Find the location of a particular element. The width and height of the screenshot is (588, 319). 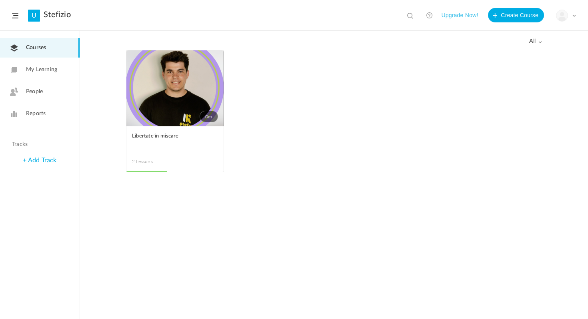

span: Libertate în mișcare is located at coordinates (169, 136).